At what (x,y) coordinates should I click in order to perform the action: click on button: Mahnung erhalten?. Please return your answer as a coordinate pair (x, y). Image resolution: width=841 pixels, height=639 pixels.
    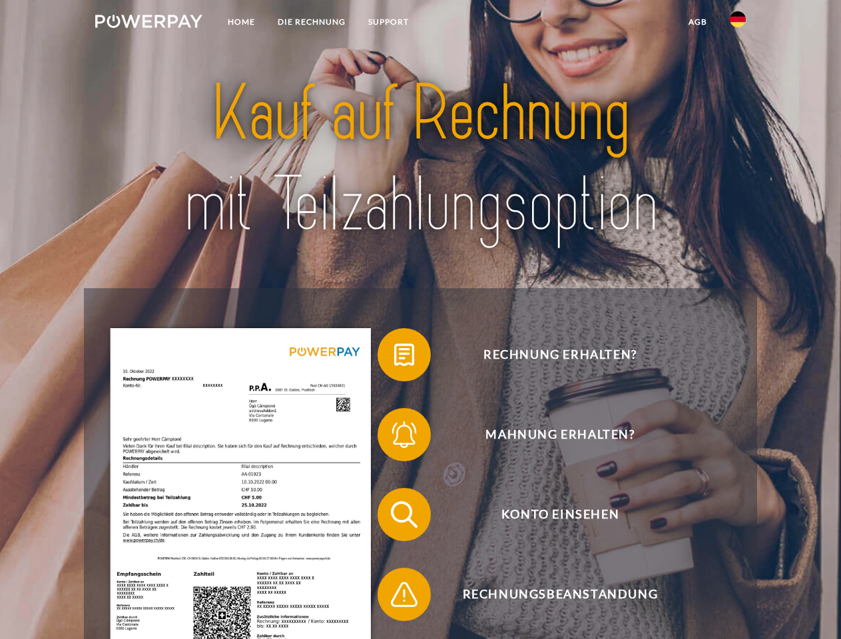
    Looking at the image, I should click on (550, 435).